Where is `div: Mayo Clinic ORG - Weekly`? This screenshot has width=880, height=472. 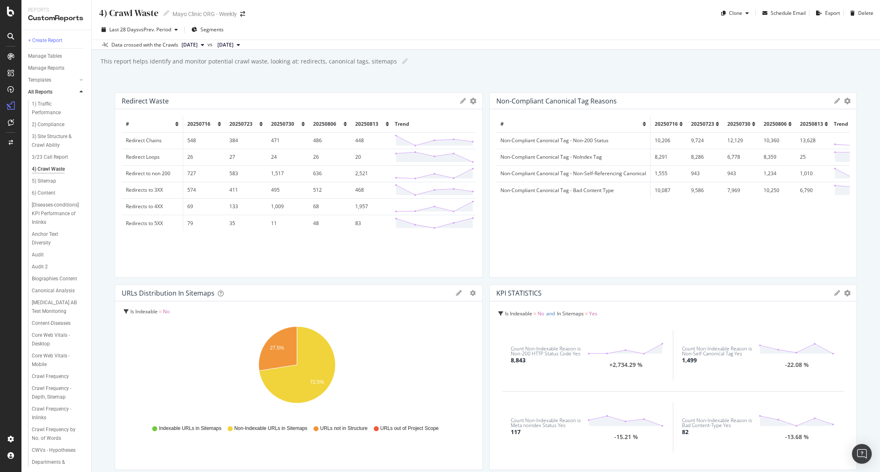
div: Mayo Clinic ORG - Weekly is located at coordinates (205, 14).